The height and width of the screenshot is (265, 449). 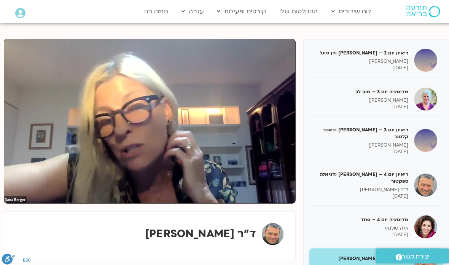 What do you see at coordinates (348, 11) in the screenshot?
I see `a: לוח שידורים` at bounding box center [348, 11].